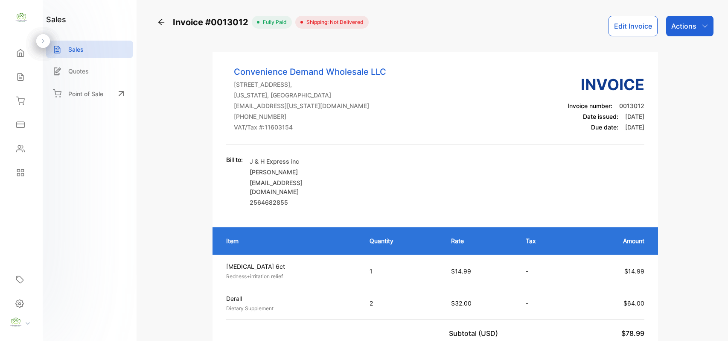 This screenshot has width=728, height=341. What do you see at coordinates (590, 105) in the screenshot?
I see `span: Invoice number:` at bounding box center [590, 105].